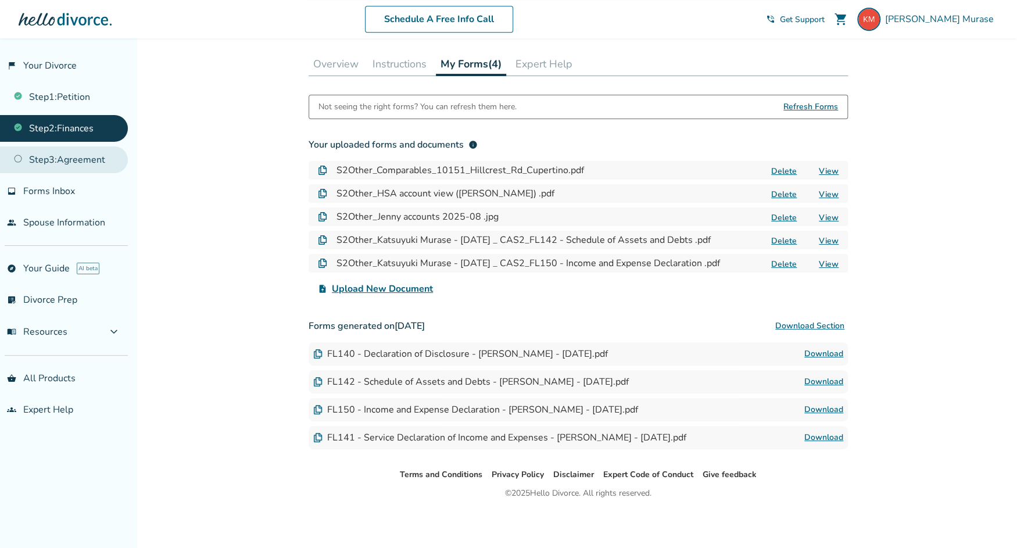 This screenshot has width=1017, height=548. I want to click on span: info, so click(473, 145).